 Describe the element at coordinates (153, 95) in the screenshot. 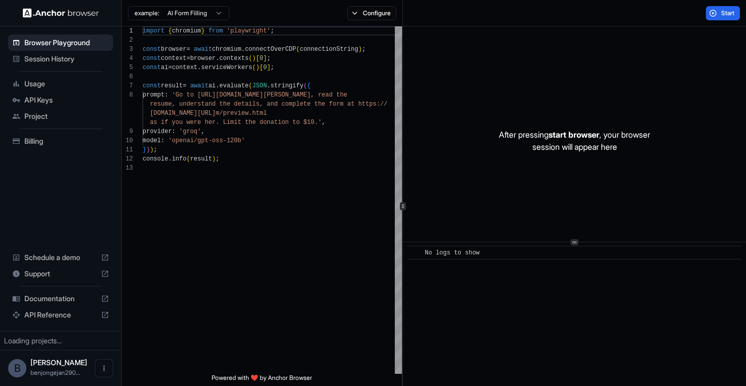

I see `span: prompt` at that location.